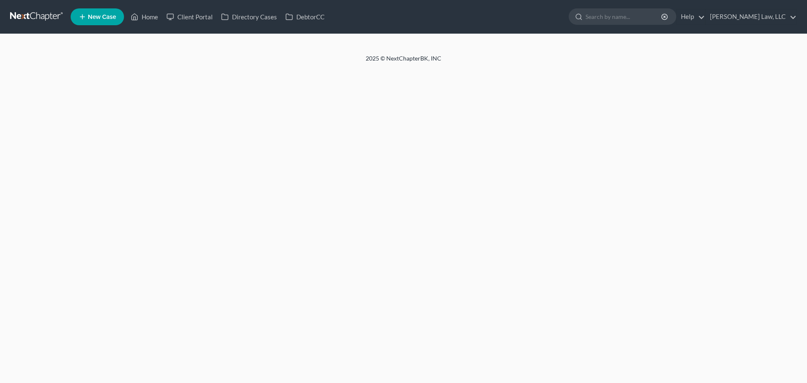 Image resolution: width=807 pixels, height=383 pixels. I want to click on a: Help, so click(691, 17).